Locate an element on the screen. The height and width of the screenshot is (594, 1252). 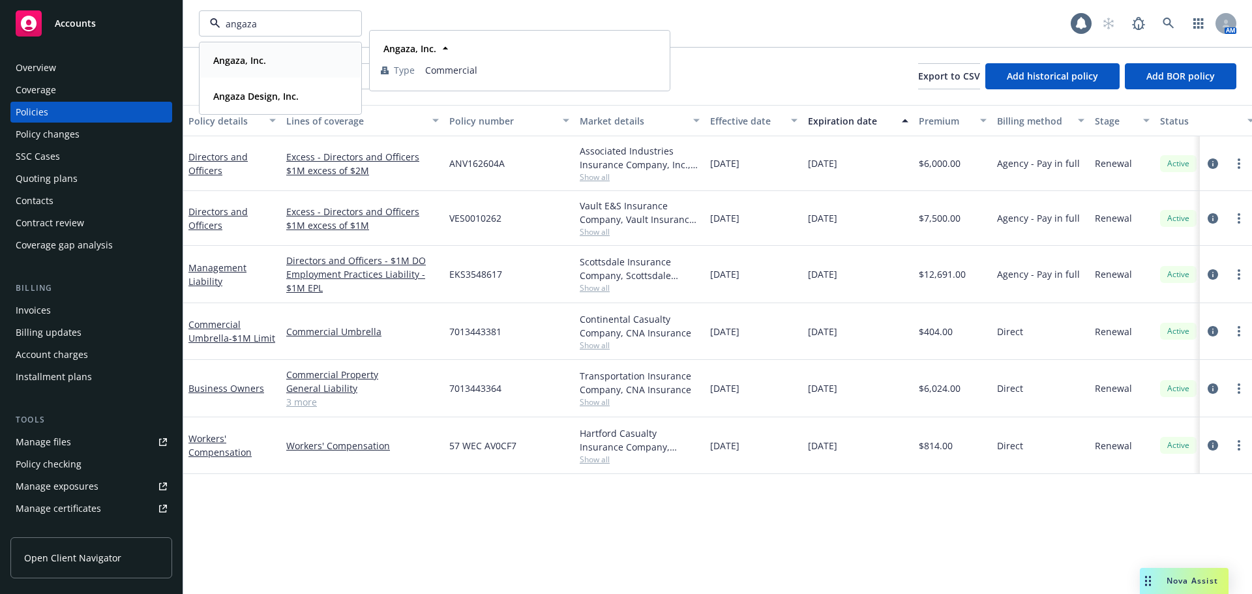
a: Business Owners is located at coordinates (226, 388).